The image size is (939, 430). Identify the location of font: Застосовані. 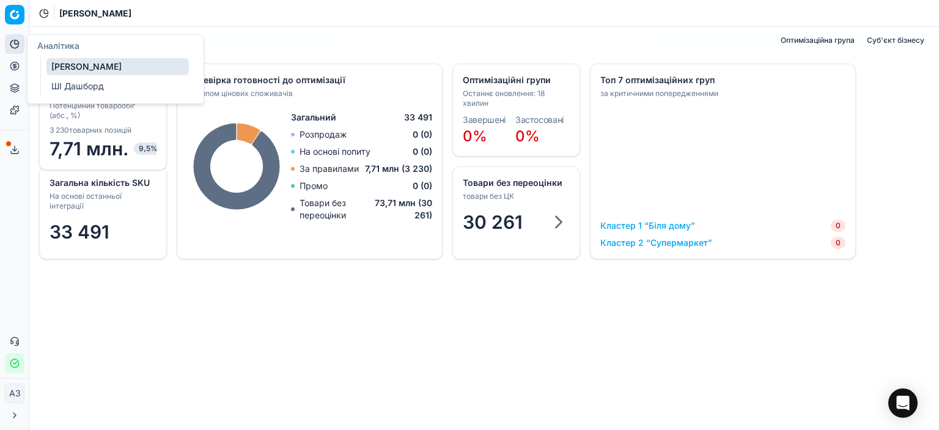
(539, 119).